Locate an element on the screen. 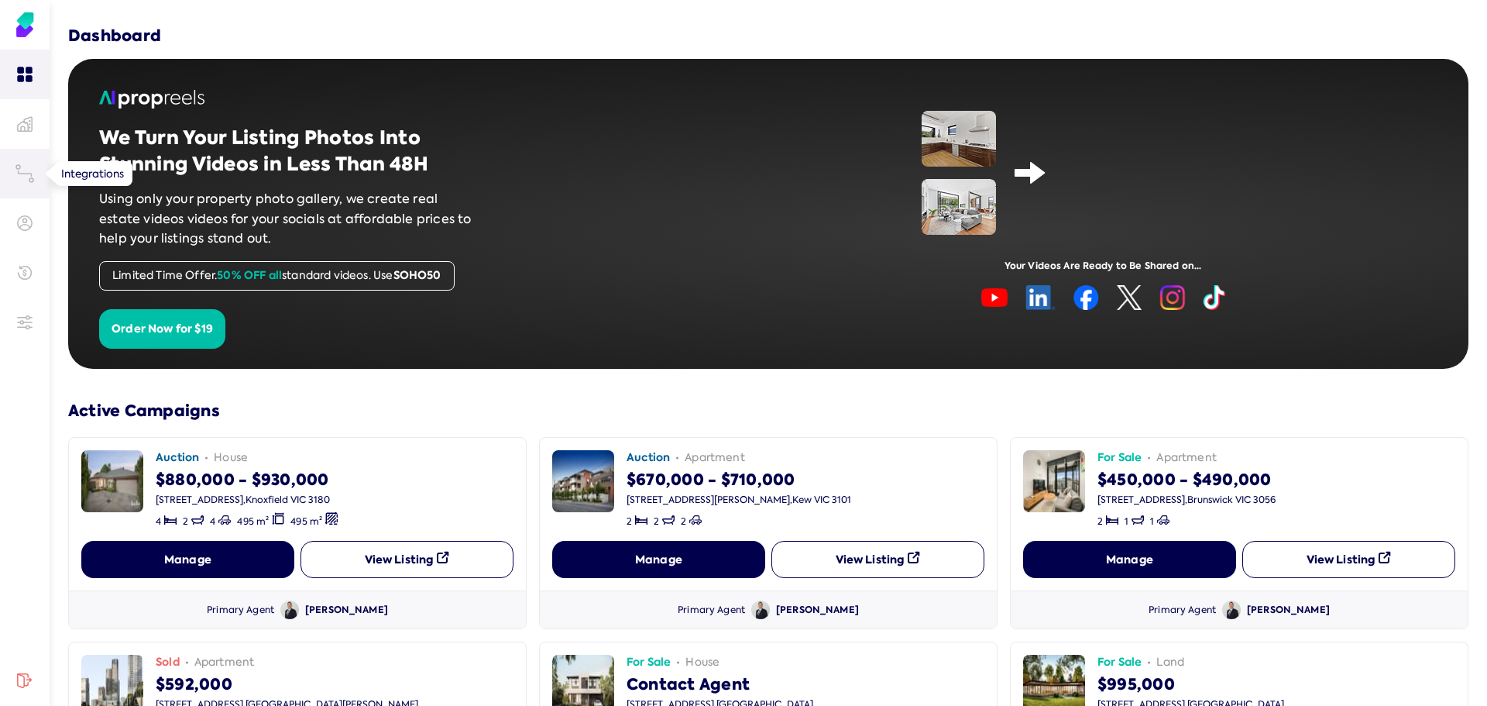 This screenshot has width=1487, height=706. span: SOHO50 is located at coordinates (417, 275).